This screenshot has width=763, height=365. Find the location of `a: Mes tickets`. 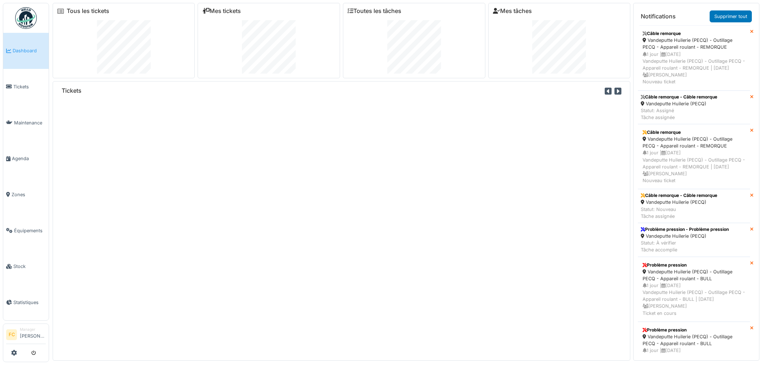

a: Mes tickets is located at coordinates (221, 11).